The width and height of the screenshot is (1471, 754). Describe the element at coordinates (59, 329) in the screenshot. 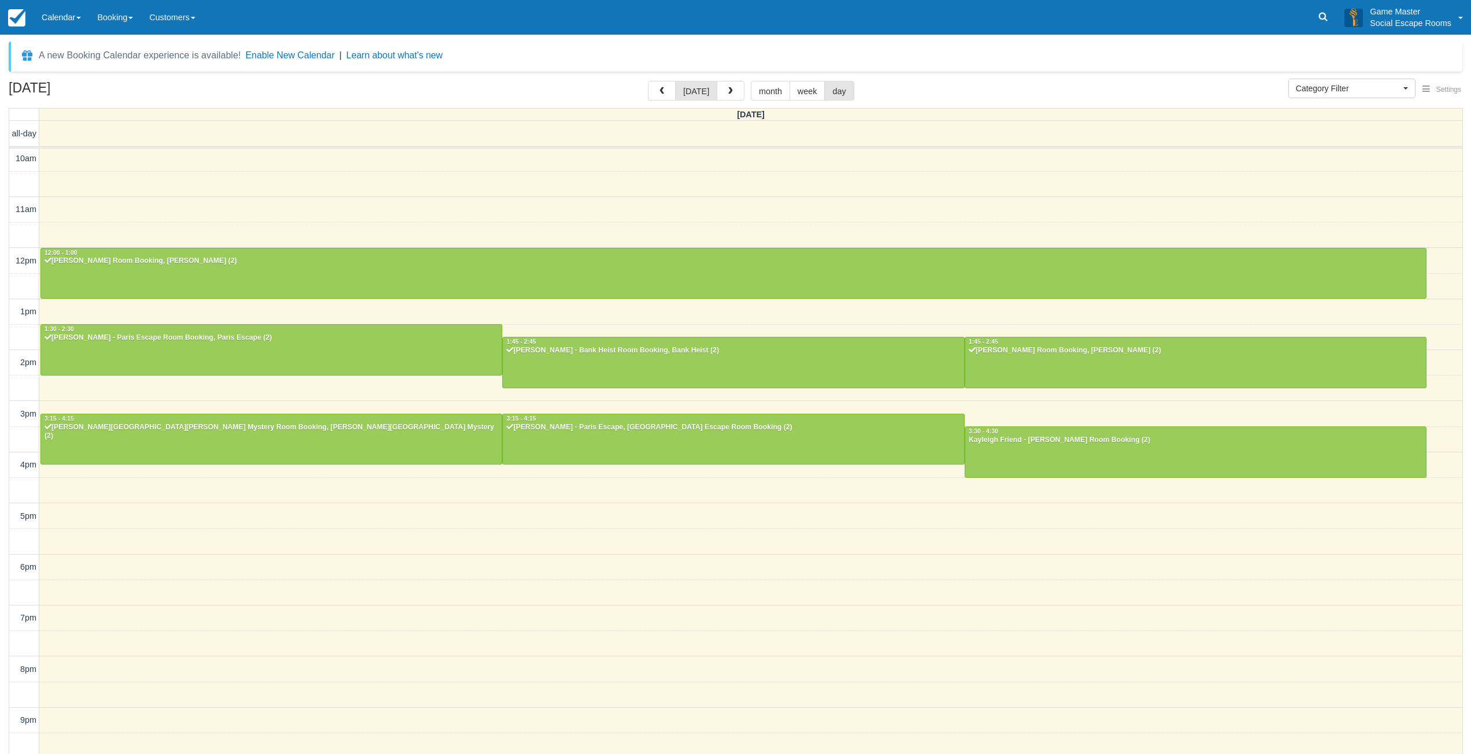

I see `span: 1:30 - 2:30` at that location.